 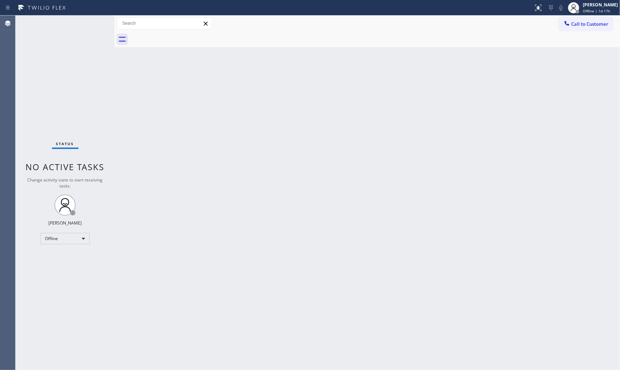 What do you see at coordinates (65, 144) in the screenshot?
I see `span: Status` at bounding box center [65, 144].